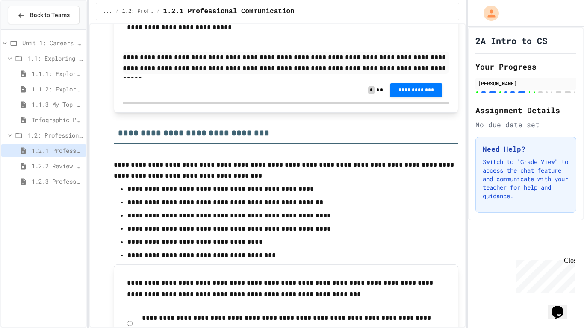  Describe the element at coordinates (526, 149) in the screenshot. I see `h3: Need Help?` at that location.